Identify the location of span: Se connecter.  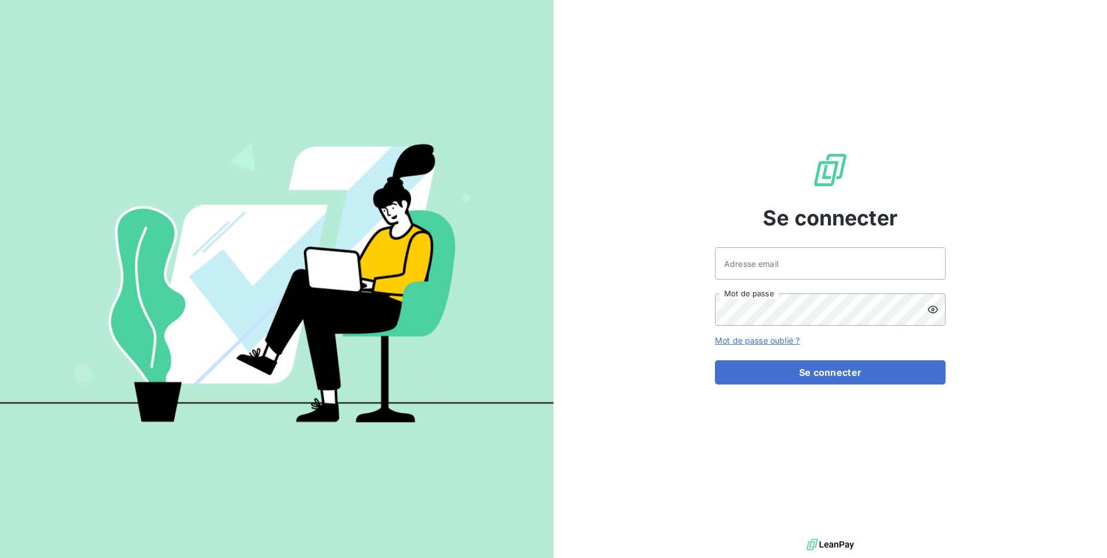
(831, 218).